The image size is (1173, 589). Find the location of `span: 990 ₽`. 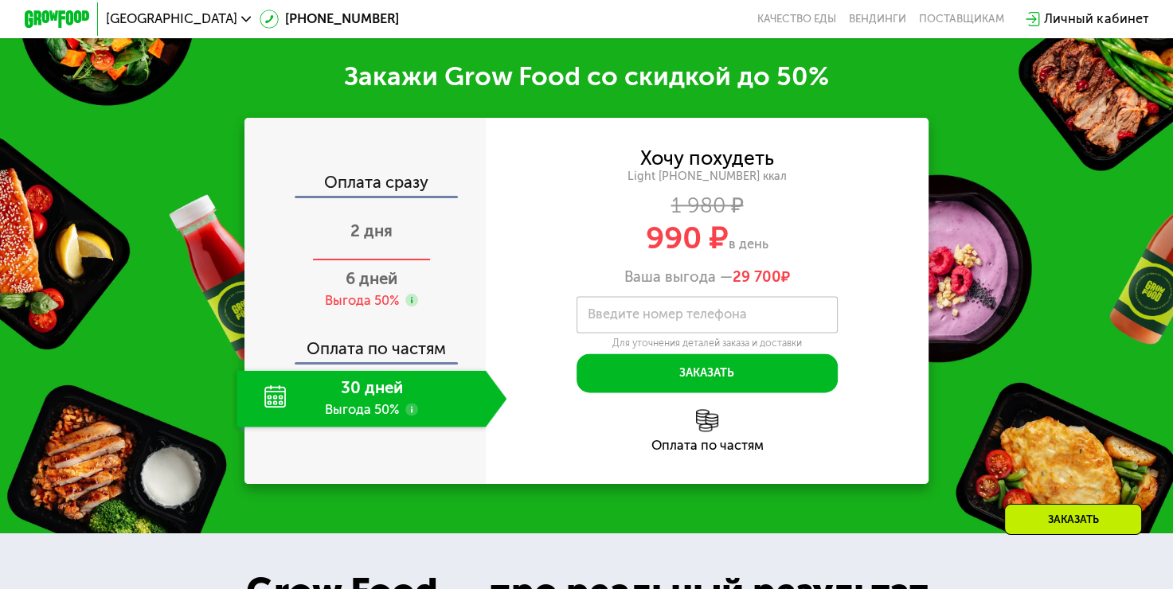

span: 990 ₽ is located at coordinates (687, 237).